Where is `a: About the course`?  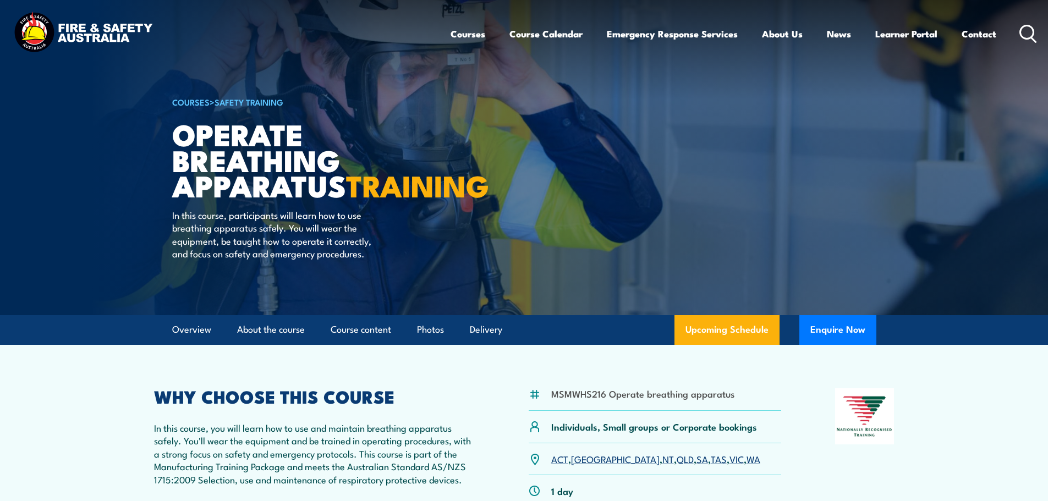
a: About the course is located at coordinates (271, 329).